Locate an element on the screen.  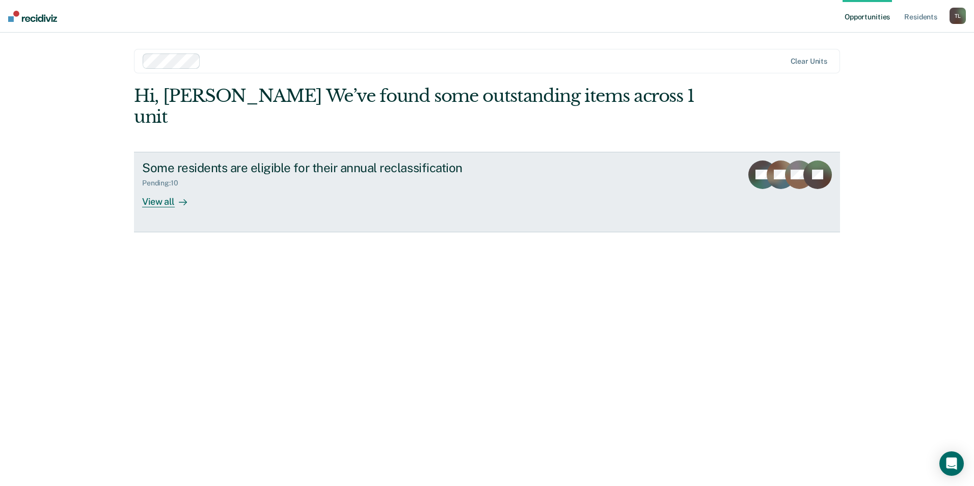
div: Pending : 10 is located at coordinates (164, 183).